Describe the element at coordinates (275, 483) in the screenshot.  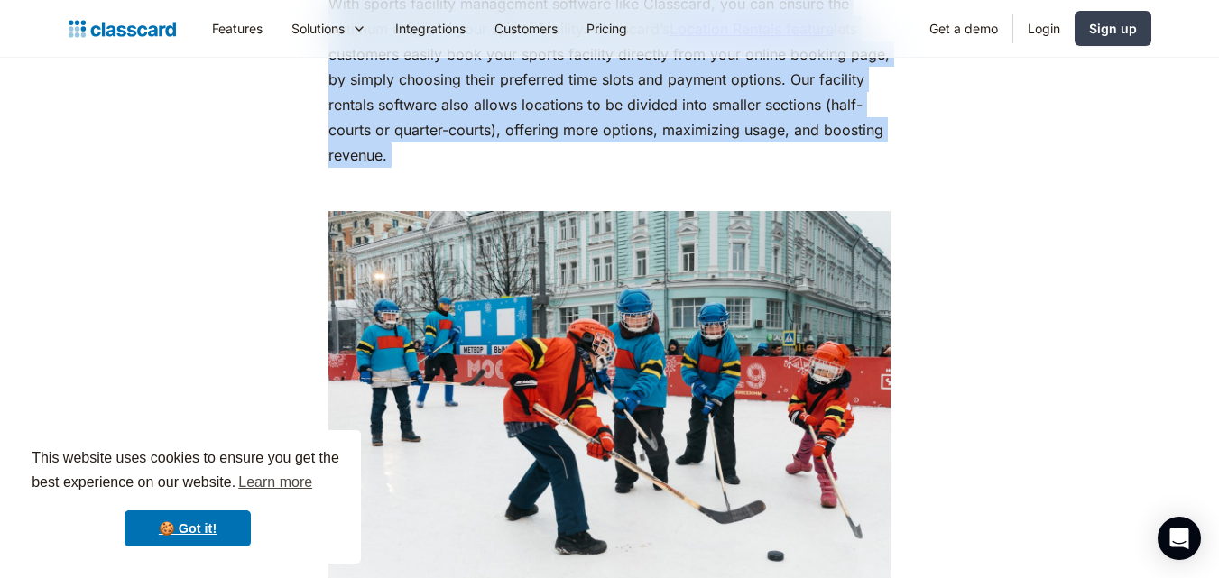
I see `a: learn more about cookies` at that location.